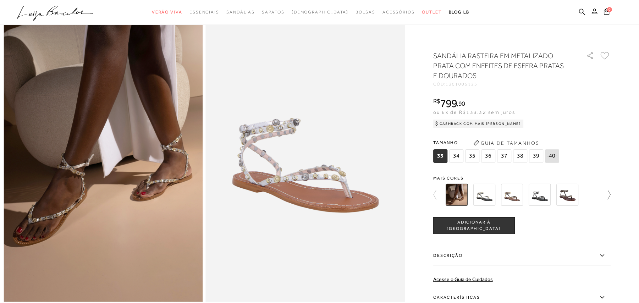  I want to click on span: 1301005125, so click(461, 84).